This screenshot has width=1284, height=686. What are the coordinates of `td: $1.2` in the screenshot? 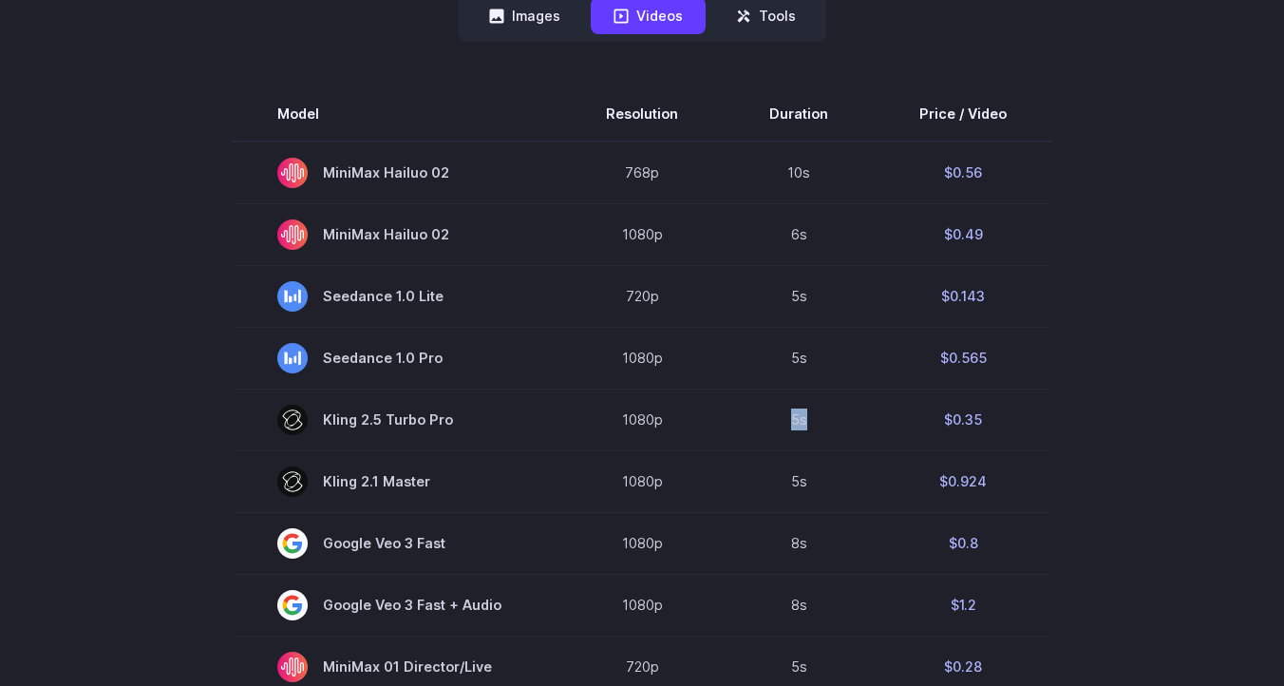 It's located at (963, 604).